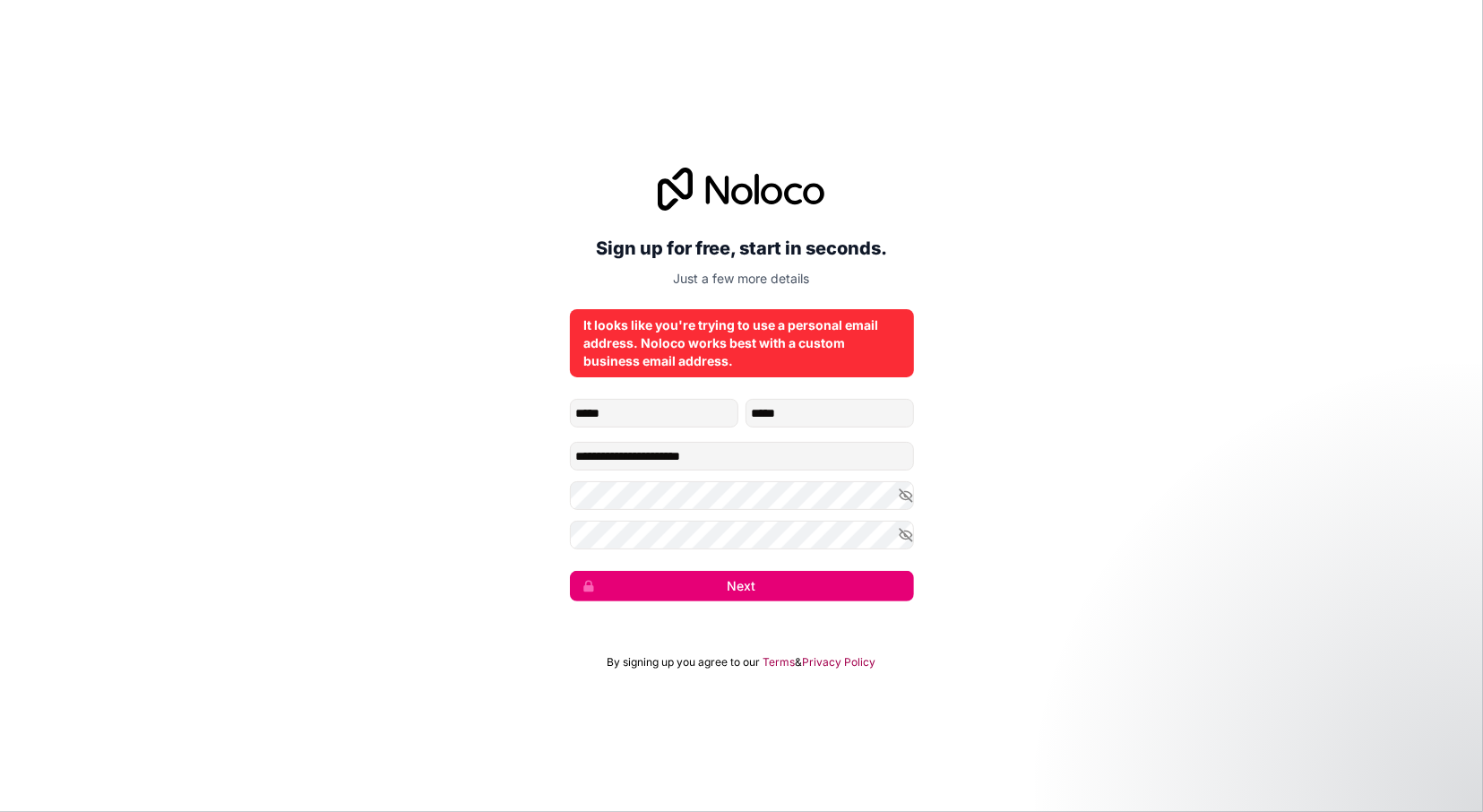 This screenshot has height=812, width=1483. What do you see at coordinates (742, 248) in the screenshot?
I see `h2: Sign up for free, start in seconds.` at bounding box center [742, 248].